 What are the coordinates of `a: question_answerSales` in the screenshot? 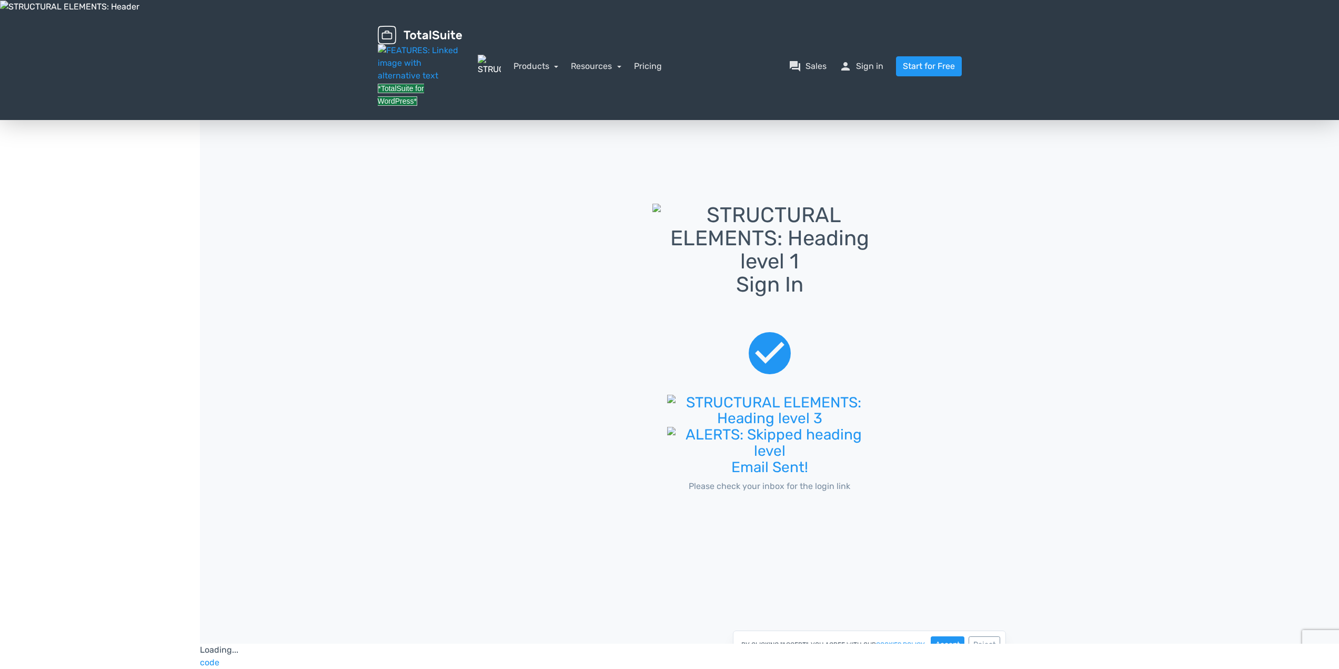 It's located at (808, 66).